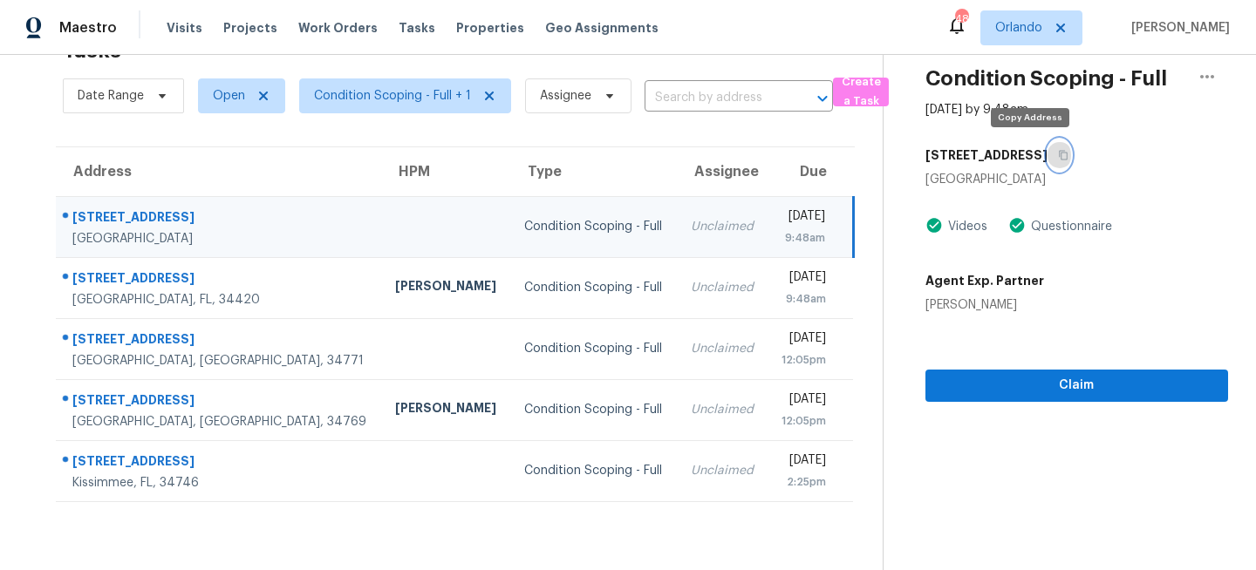 Image resolution: width=1256 pixels, height=570 pixels. I want to click on span: Condition Scoping - Full + 1, so click(392, 96).